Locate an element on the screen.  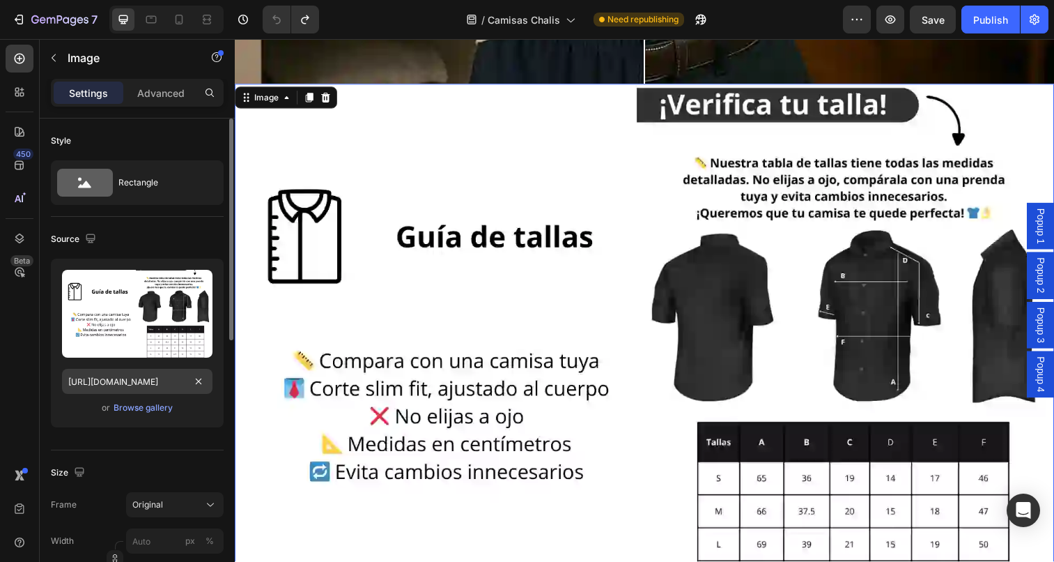
input: https://example.com/image.jpg is located at coordinates (137, 381).